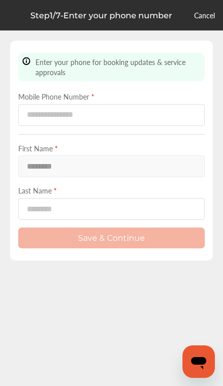 The height and width of the screenshot is (386, 223). I want to click on div: Enter your phone for booking updates & service approvals, so click(112, 67).